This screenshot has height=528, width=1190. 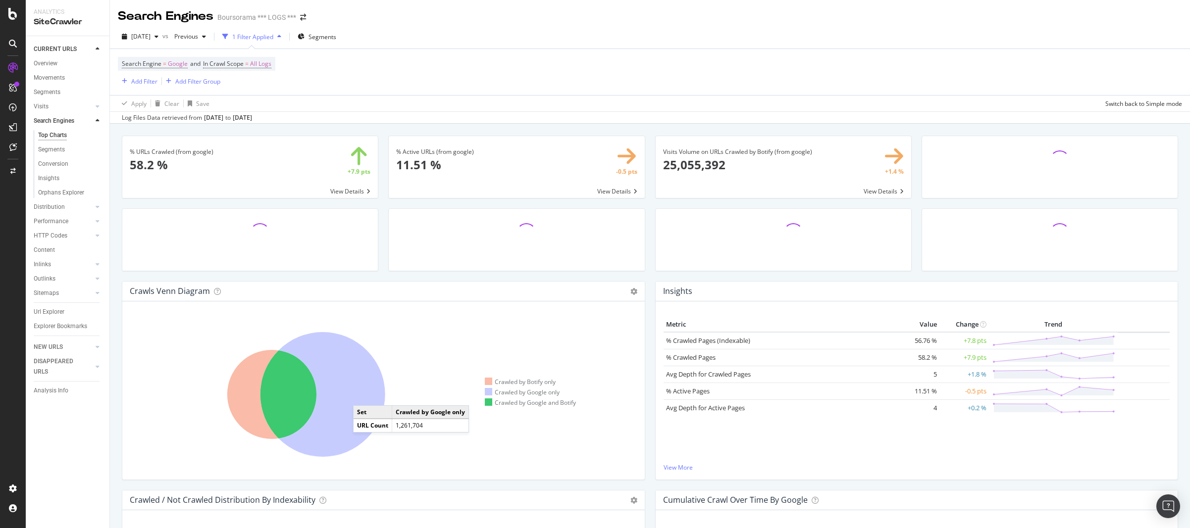 What do you see at coordinates (70, 164) in the screenshot?
I see `a: Conversion` at bounding box center [70, 164].